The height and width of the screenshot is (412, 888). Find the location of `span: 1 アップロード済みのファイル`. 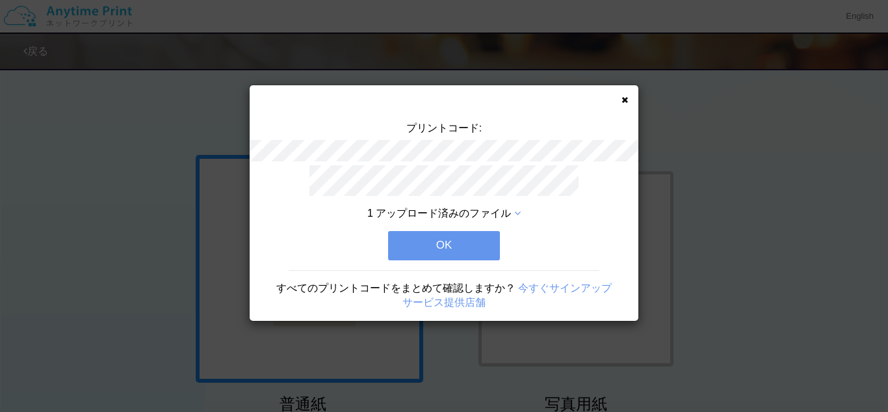

span: 1 アップロード済みのファイル is located at coordinates (439, 213).